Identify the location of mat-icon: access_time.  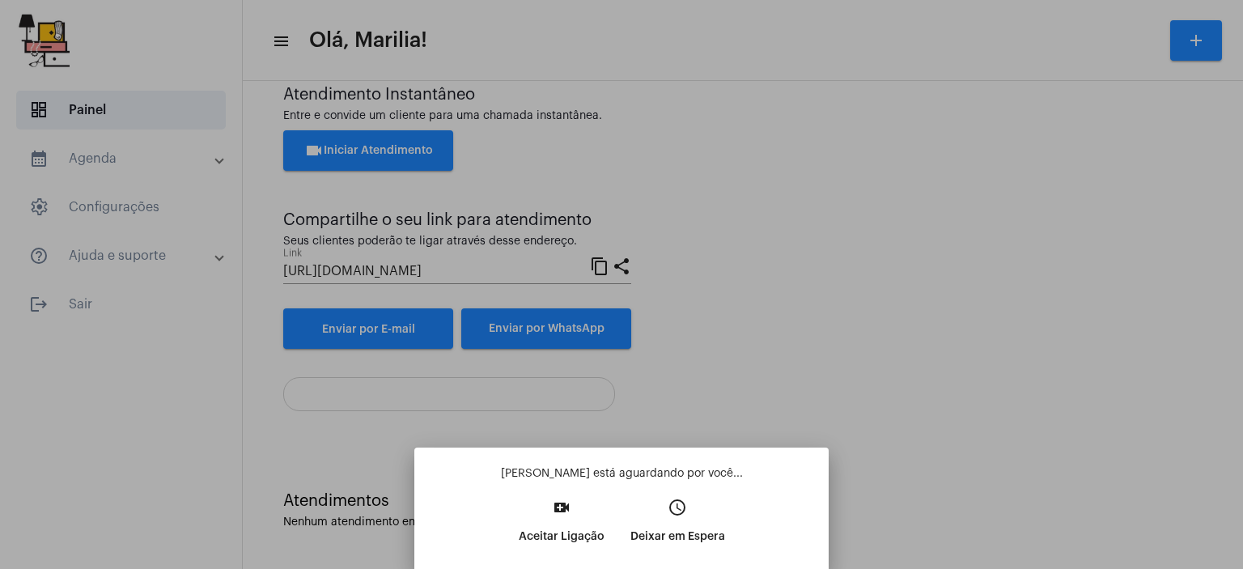
(677, 507).